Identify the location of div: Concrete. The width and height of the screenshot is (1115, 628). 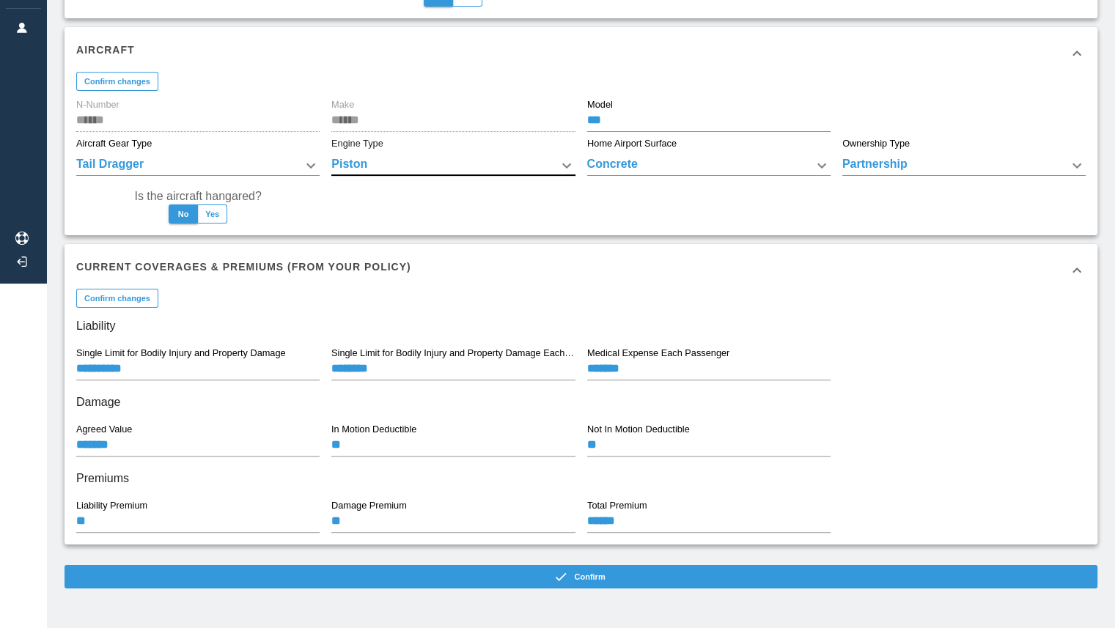
(709, 166).